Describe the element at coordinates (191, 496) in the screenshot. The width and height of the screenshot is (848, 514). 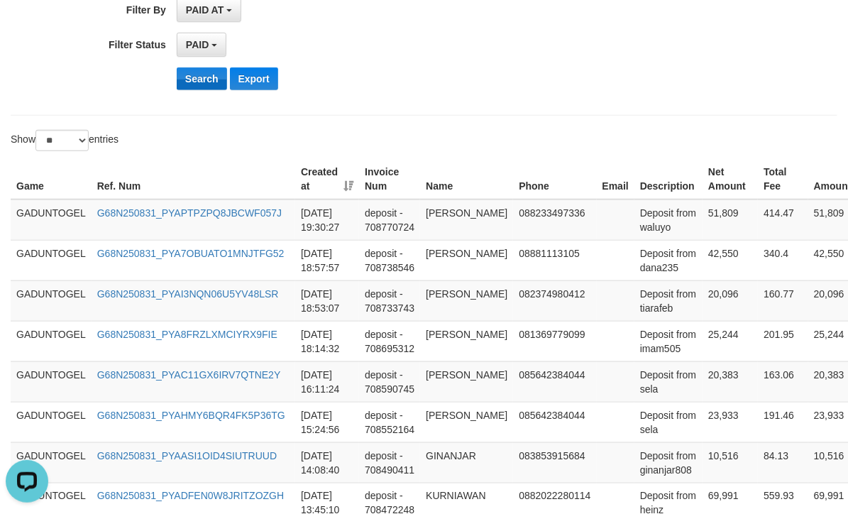
I see `a: G68N250831_PYADFEN0W8JRITZOZGH` at that location.